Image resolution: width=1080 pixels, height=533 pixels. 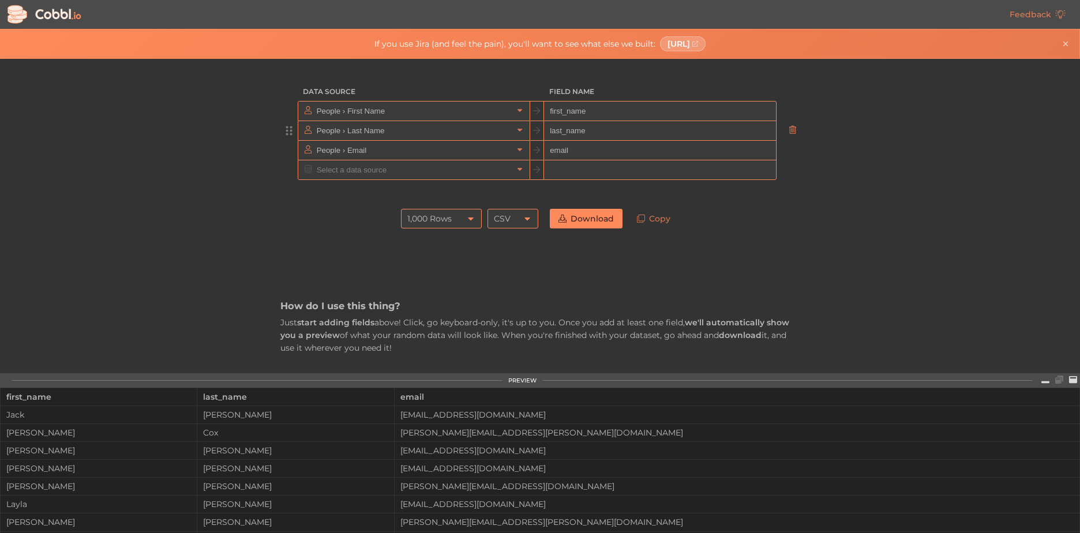 I want to click on strong: download, so click(x=740, y=335).